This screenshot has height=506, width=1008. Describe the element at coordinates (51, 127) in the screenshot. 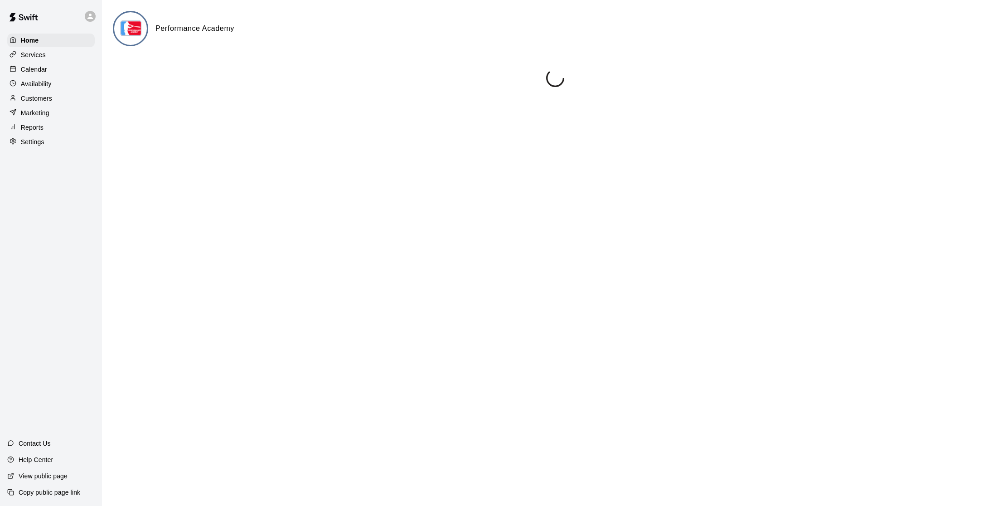

I see `div: Reports` at that location.